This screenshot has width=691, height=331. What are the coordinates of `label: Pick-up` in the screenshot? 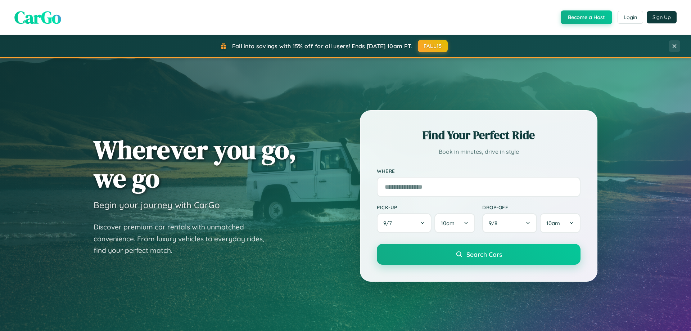 It's located at (426, 207).